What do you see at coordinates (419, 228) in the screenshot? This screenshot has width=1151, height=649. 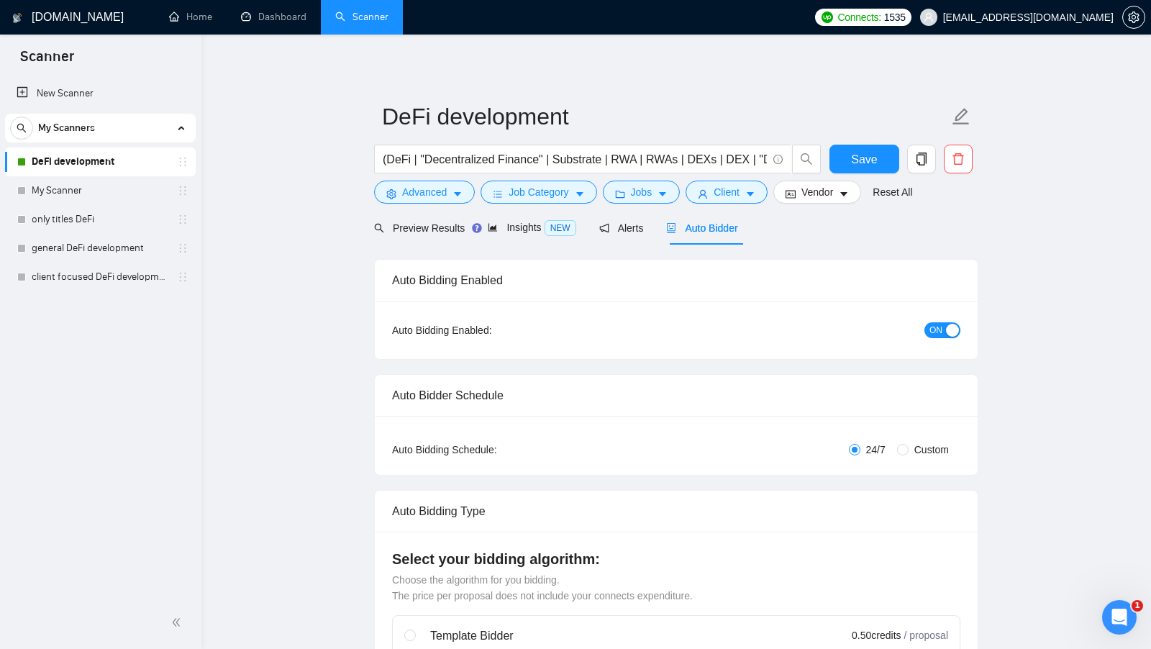 I see `span: Preview Results` at bounding box center [419, 228].